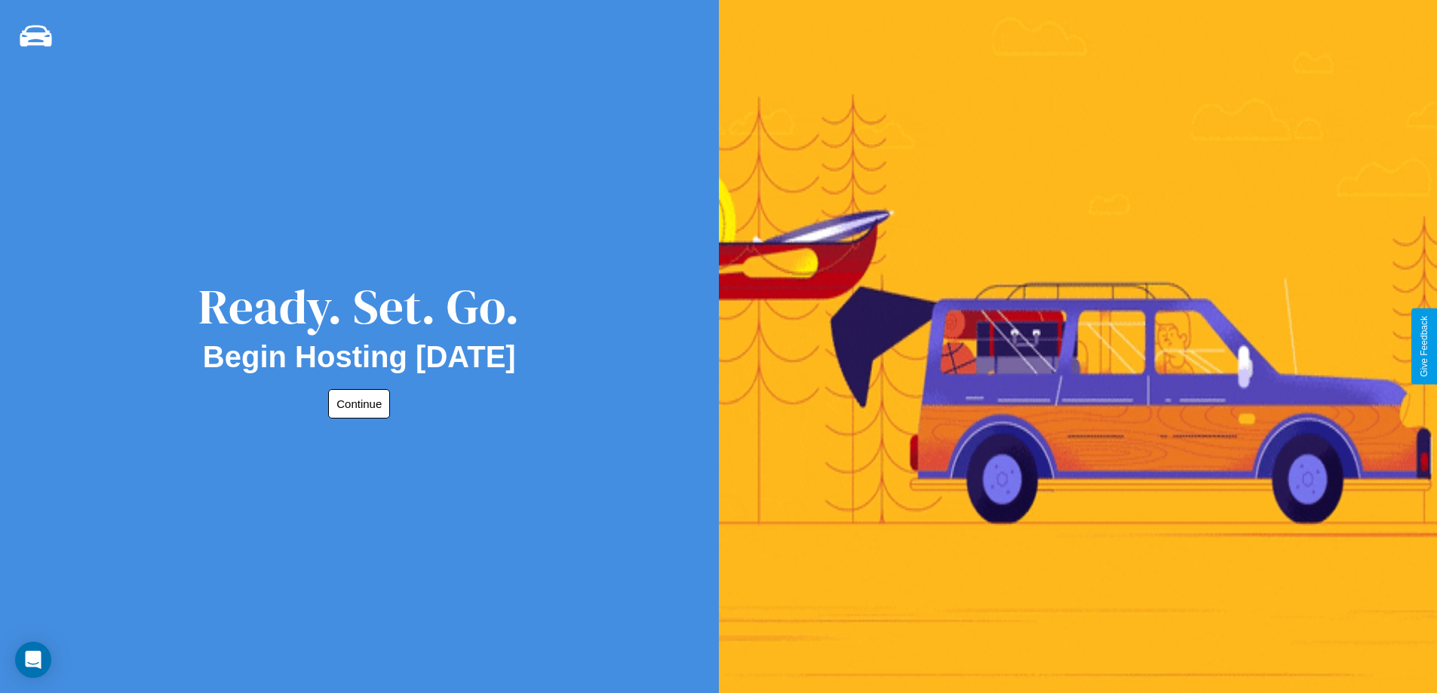 This screenshot has height=693, width=1437. I want to click on div: Give Feedback, so click(1424, 346).